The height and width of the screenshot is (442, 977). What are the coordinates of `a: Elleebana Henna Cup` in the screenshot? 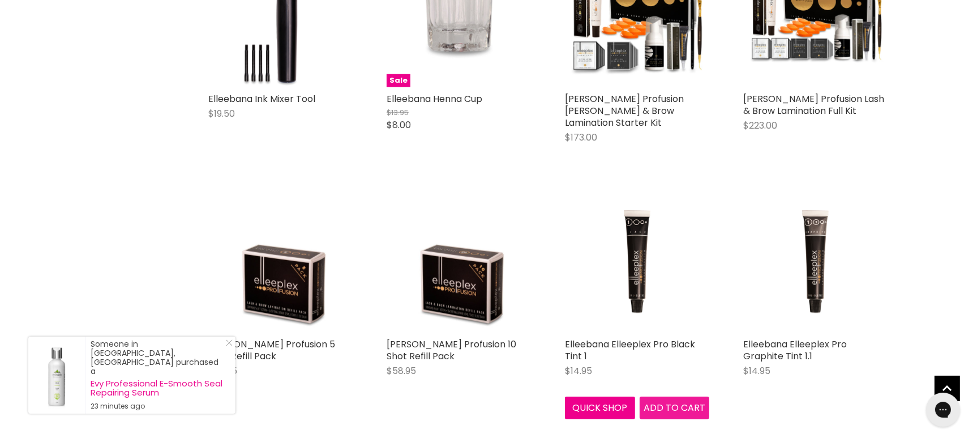 It's located at (434, 99).